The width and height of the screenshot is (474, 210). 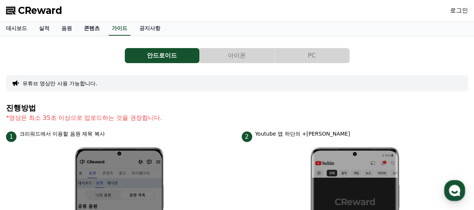 What do you see at coordinates (73, 162) in the screenshot?
I see `span: 대화` at bounding box center [73, 162].